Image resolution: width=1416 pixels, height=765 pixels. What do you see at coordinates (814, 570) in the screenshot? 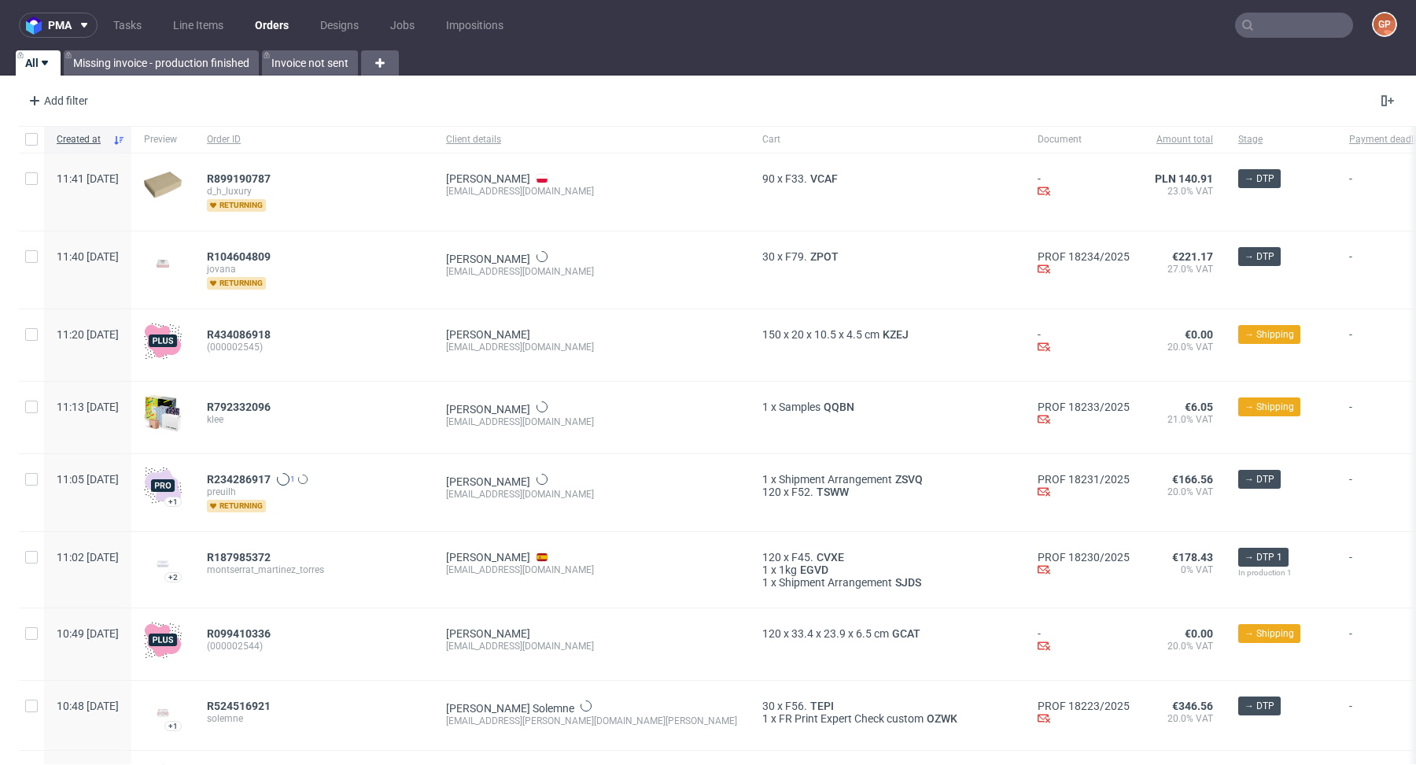
I see `a: EGVD` at bounding box center [814, 570].